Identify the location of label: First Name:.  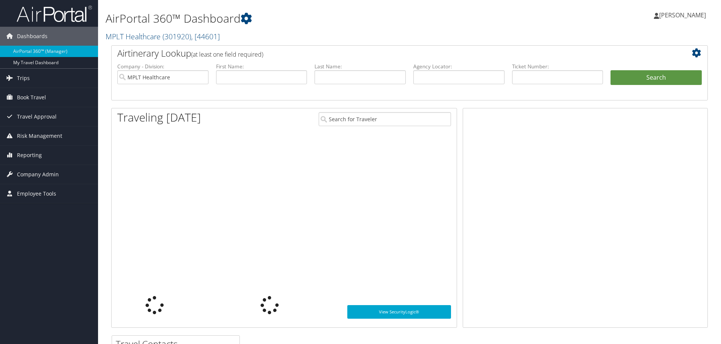
(262, 66).